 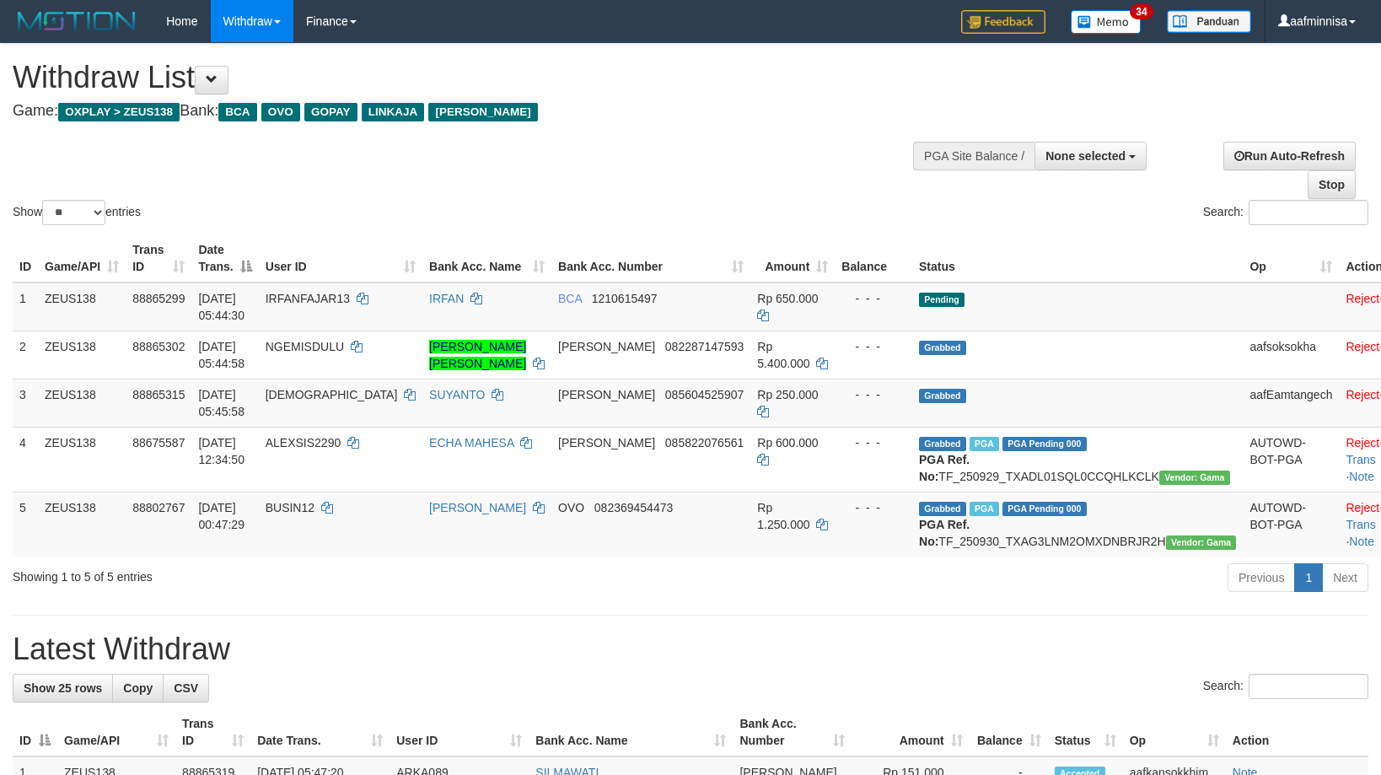 What do you see at coordinates (793, 258) in the screenshot?
I see `th: Amount: activate to sort column ascending` at bounding box center [793, 258].